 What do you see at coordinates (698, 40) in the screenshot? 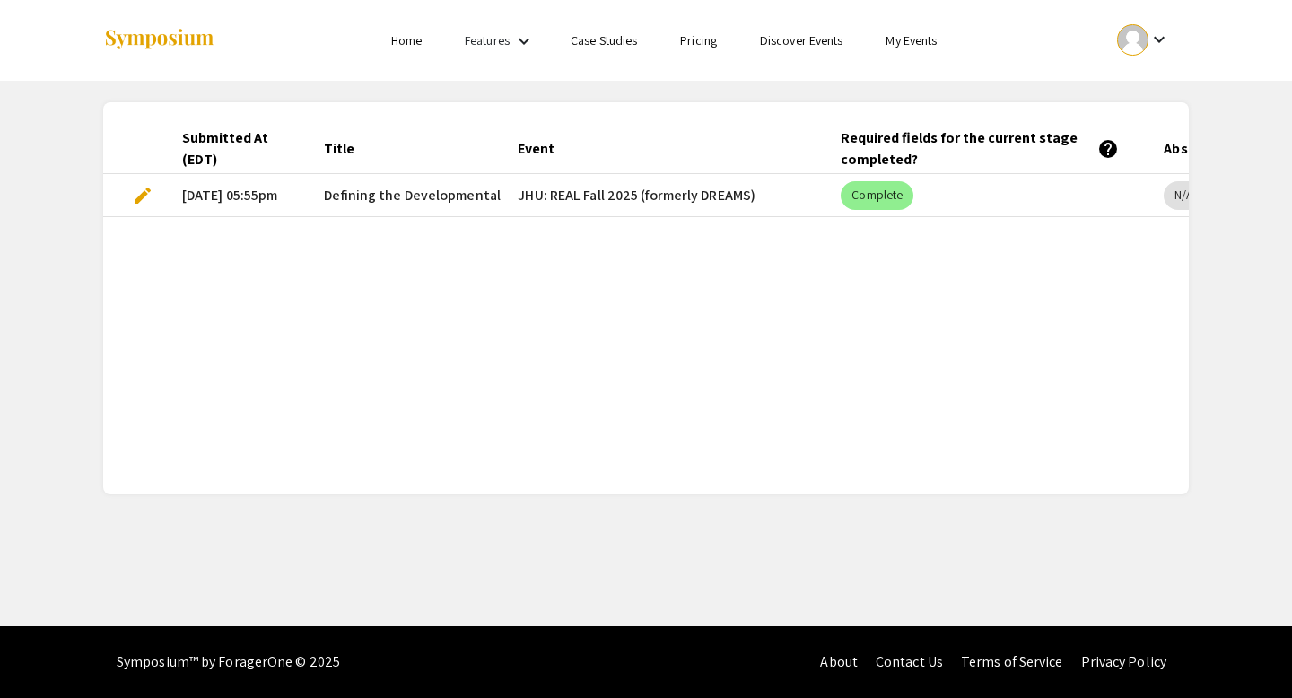
I see `a: Pricing` at bounding box center [698, 40].